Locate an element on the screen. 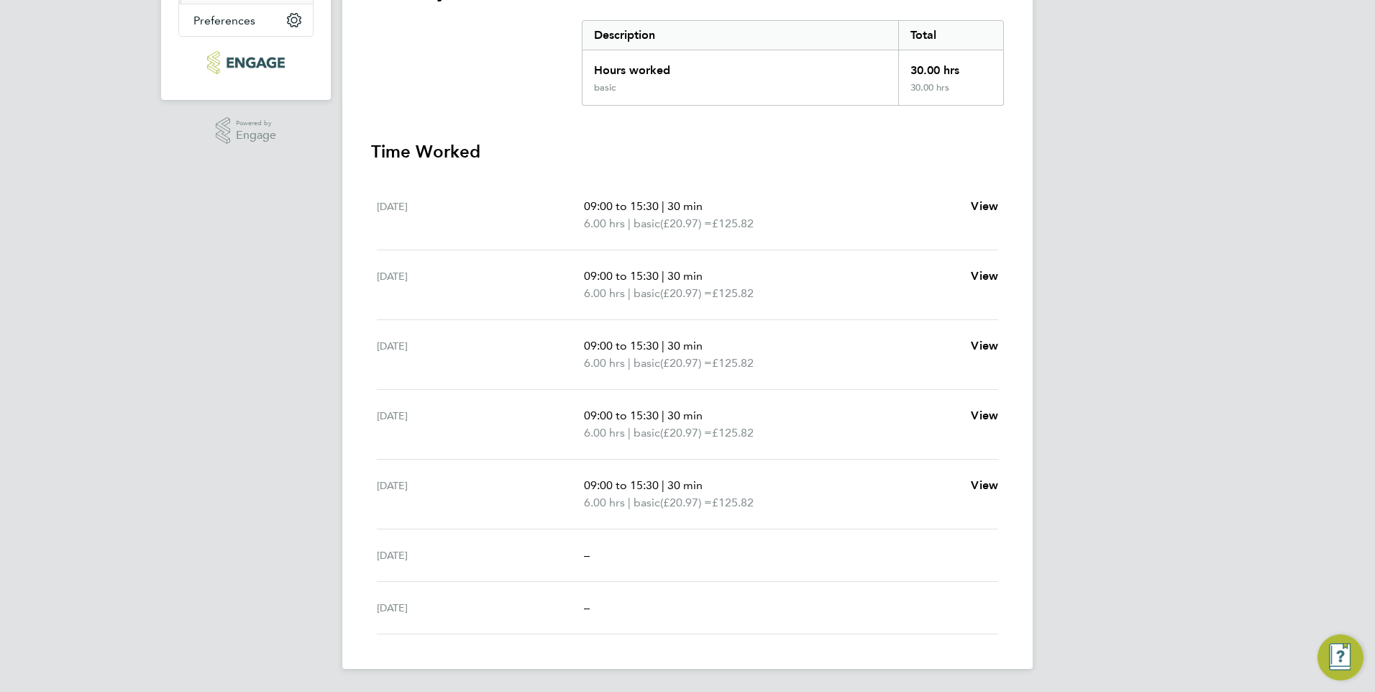 This screenshot has height=692, width=1375. a: Go to home page is located at coordinates (246, 63).